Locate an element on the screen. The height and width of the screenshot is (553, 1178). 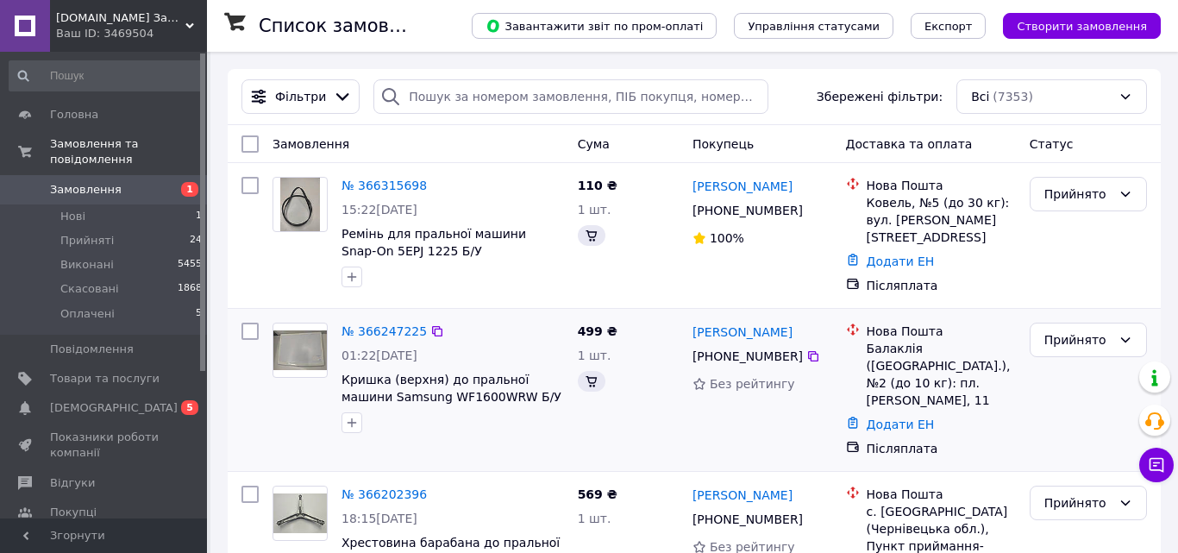
span: Без рейтингу is located at coordinates (752, 384).